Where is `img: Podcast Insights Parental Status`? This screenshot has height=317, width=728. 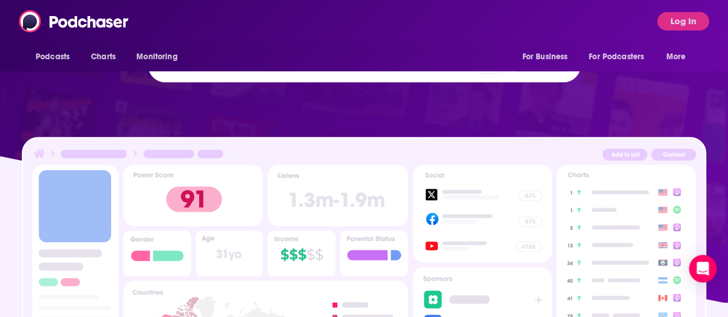 img: Podcast Insights Parental Status is located at coordinates (374, 253).